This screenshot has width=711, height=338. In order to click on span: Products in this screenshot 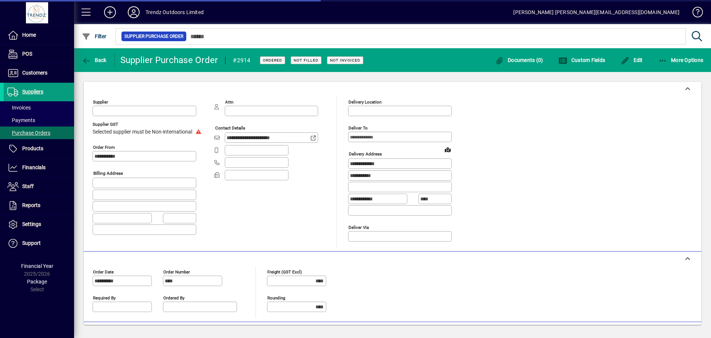, I will do `click(33, 148)`.